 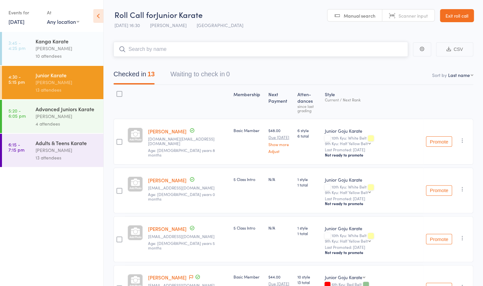 What do you see at coordinates (308, 277) in the screenshot?
I see `span: 10 style` at bounding box center [308, 277].